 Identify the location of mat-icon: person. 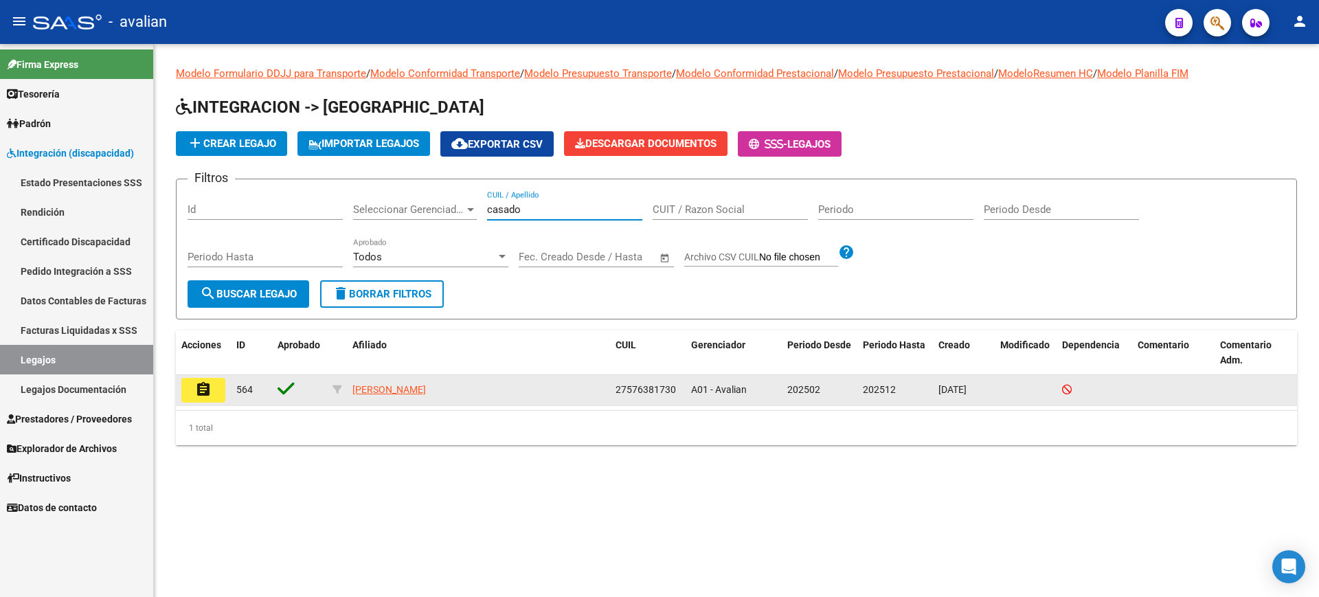
(1299, 21).